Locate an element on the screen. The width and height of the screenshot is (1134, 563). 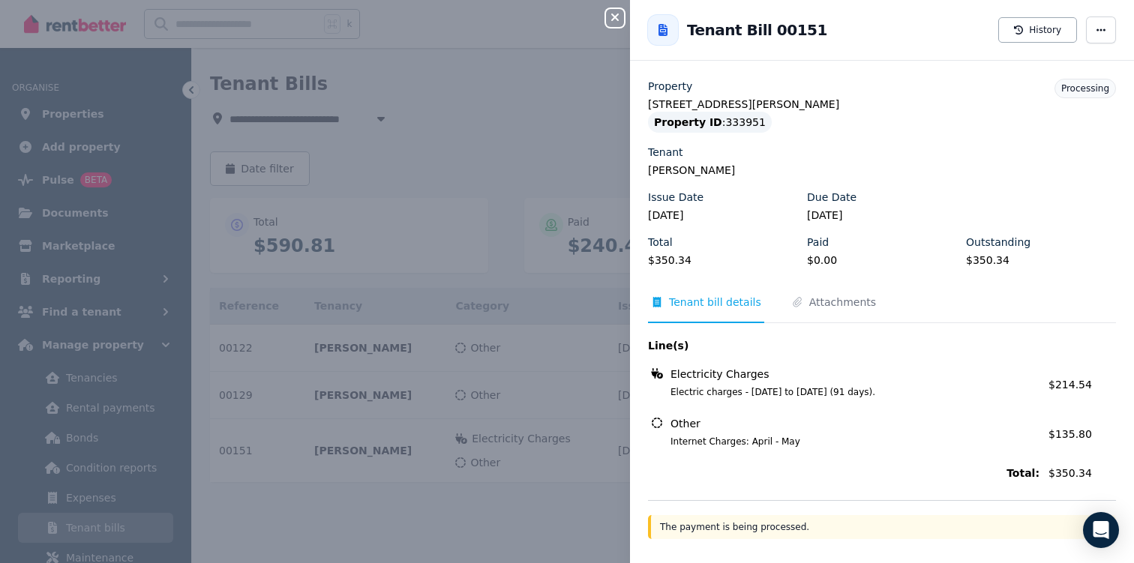
span: $214.54 is located at coordinates (1070, 385).